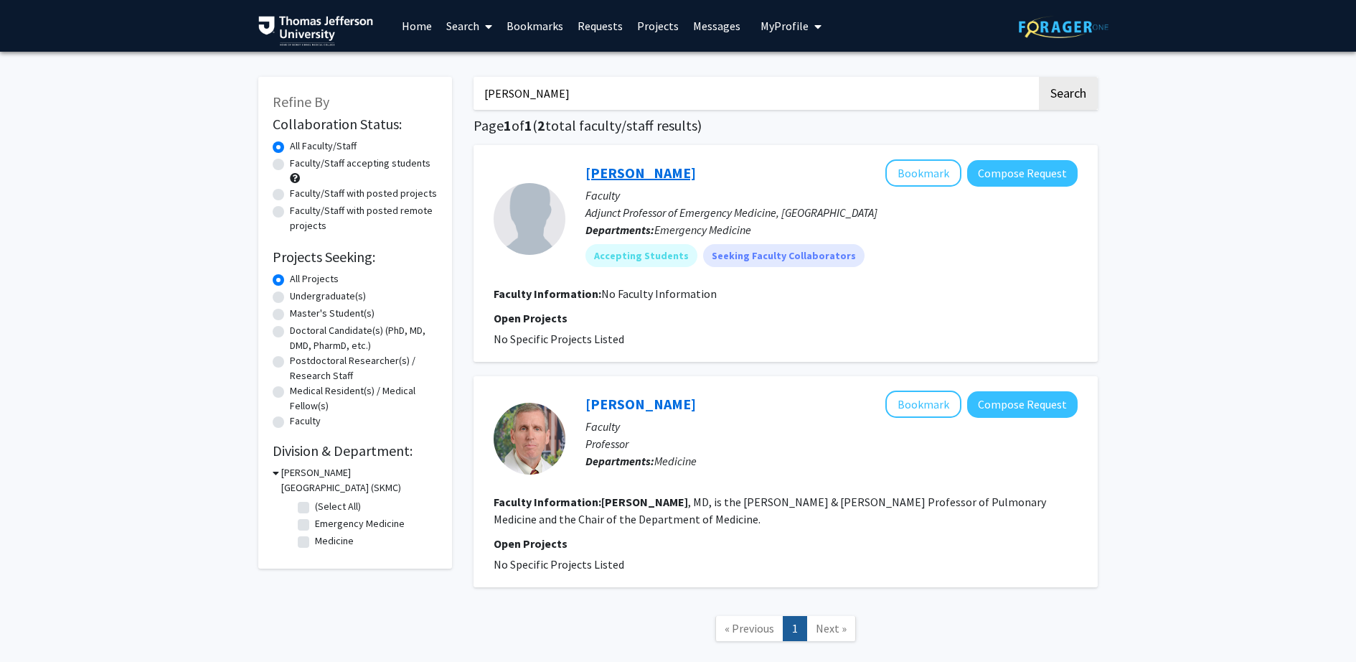 The width and height of the screenshot is (1356, 662). I want to click on h1: Page of ( total faculty/staff results), so click(786, 126).